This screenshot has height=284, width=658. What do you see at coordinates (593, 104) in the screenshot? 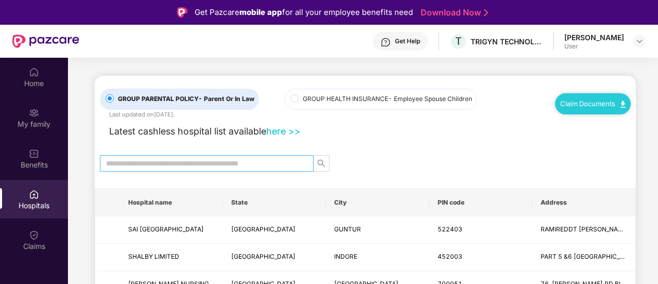
I see `a: Claim Documents` at bounding box center [593, 104].